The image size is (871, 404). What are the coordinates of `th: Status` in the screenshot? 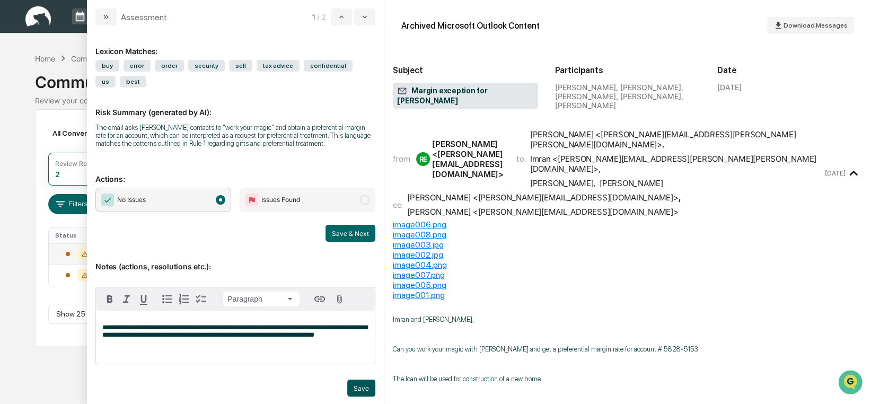 It's located at (79, 235).